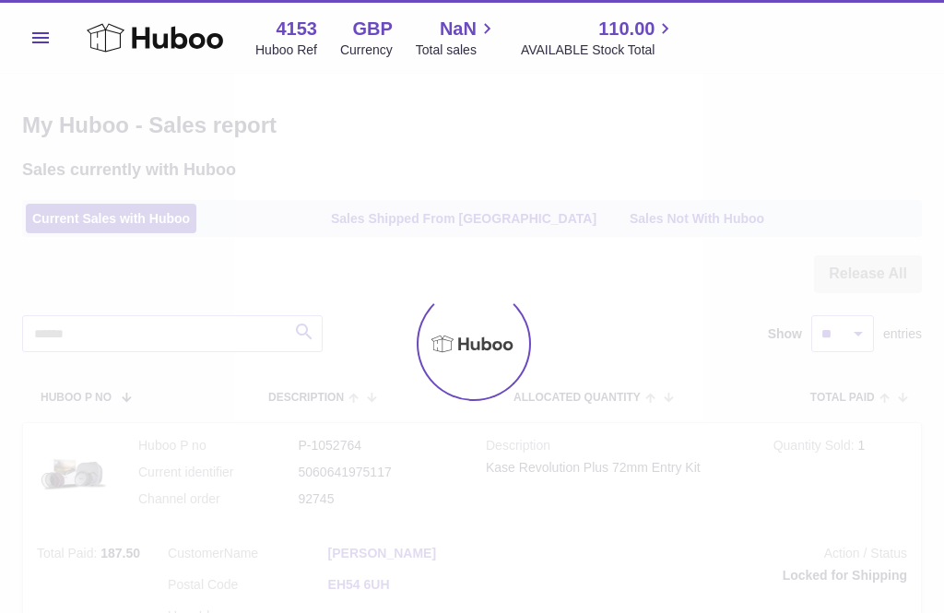  What do you see at coordinates (286, 50) in the screenshot?
I see `div: Huboo Ref` at bounding box center [286, 50].